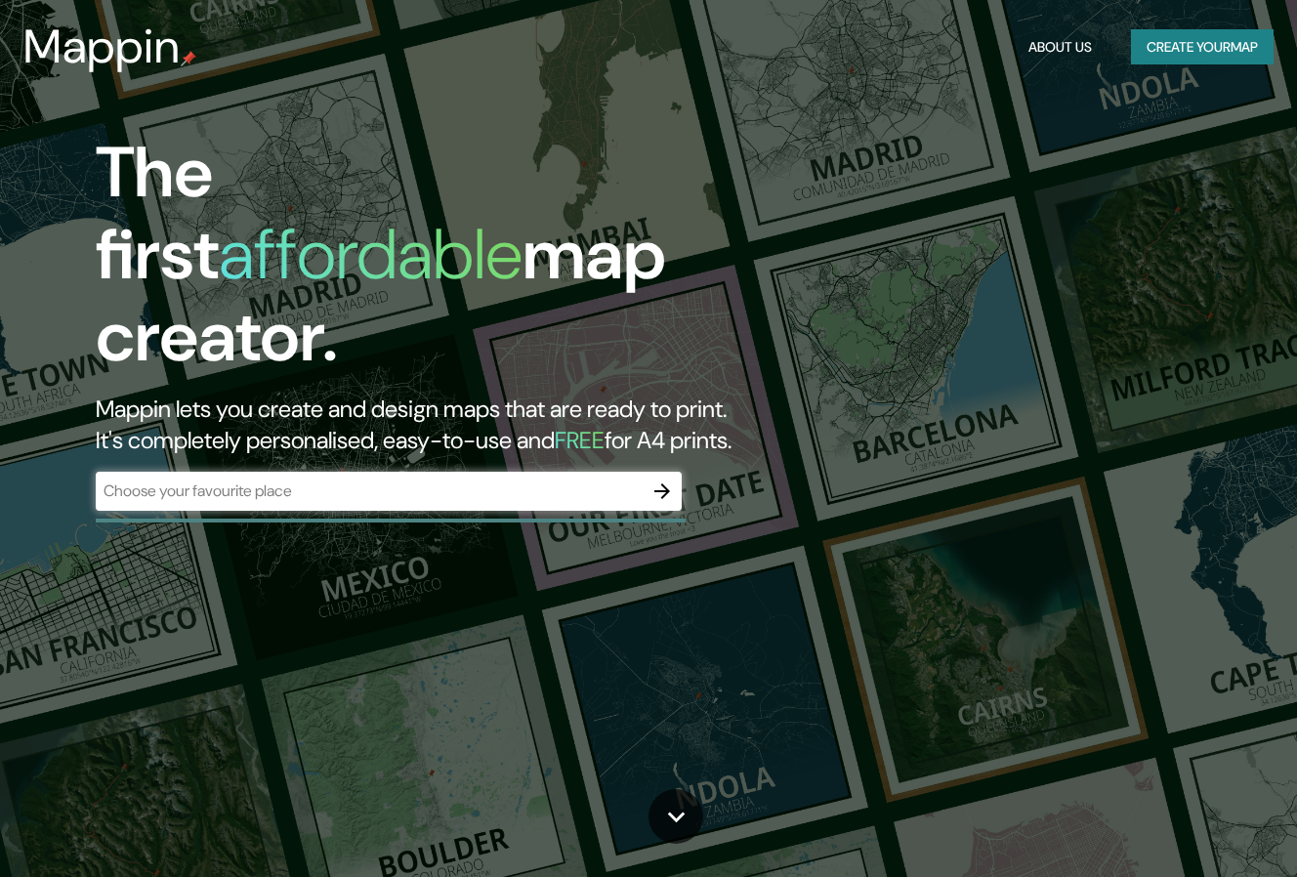  Describe the element at coordinates (188, 59) in the screenshot. I see `img: mappin-pin` at that location.